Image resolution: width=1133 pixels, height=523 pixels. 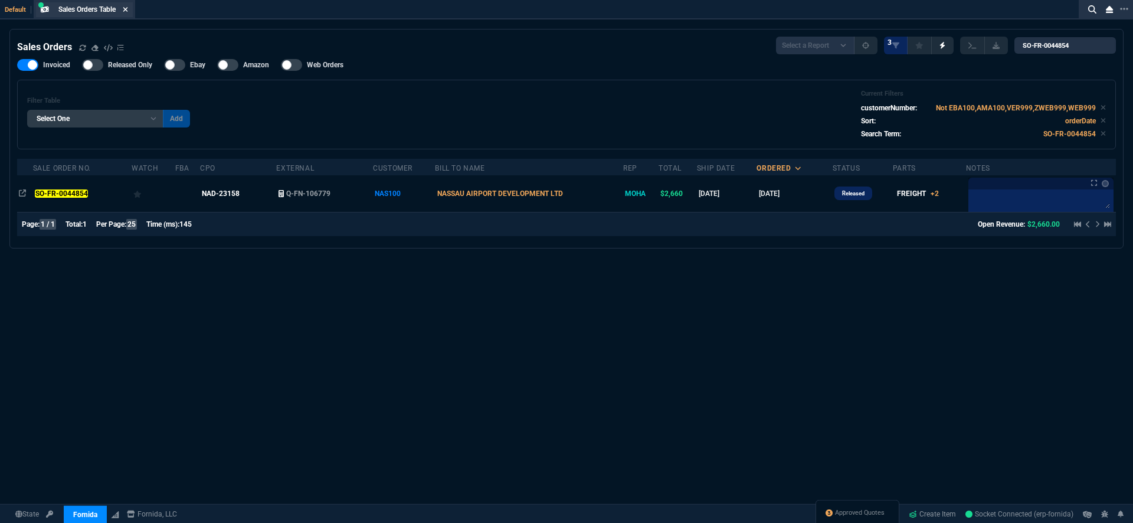 What do you see at coordinates (31, 224) in the screenshot?
I see `span: Page:` at bounding box center [31, 224].